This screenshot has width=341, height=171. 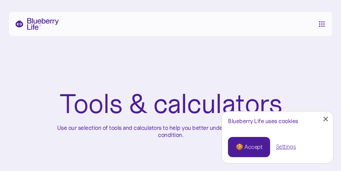 I want to click on a: 🍪 Accept, so click(x=249, y=147).